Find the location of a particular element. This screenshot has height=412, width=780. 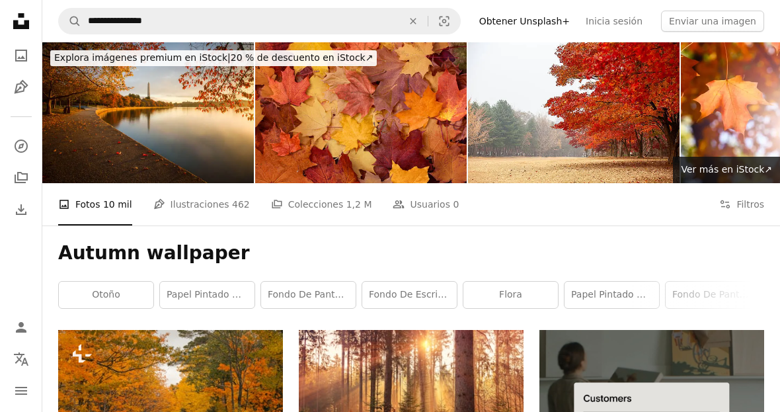

a: Colecciones is located at coordinates (21, 178).